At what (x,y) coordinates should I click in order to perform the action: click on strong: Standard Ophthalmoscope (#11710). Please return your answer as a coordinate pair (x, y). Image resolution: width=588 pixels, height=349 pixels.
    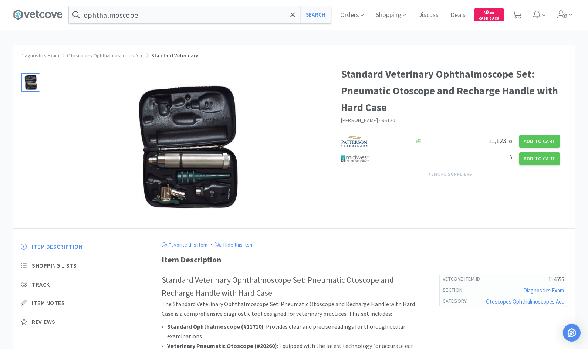
    Looking at the image, I should click on (215, 327).